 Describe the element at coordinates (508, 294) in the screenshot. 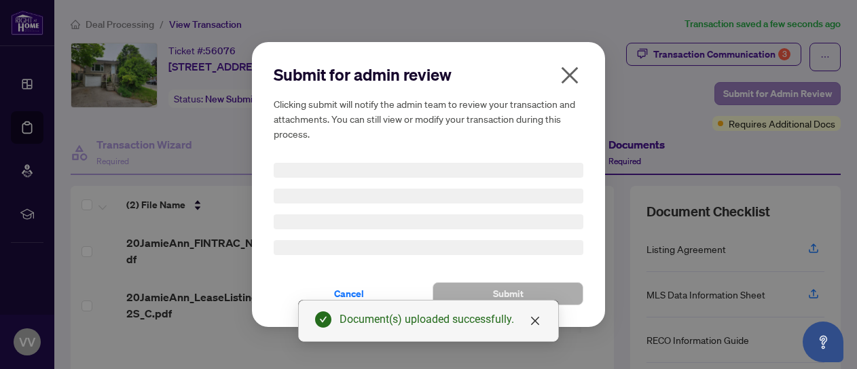

I see `button: Submit` at that location.